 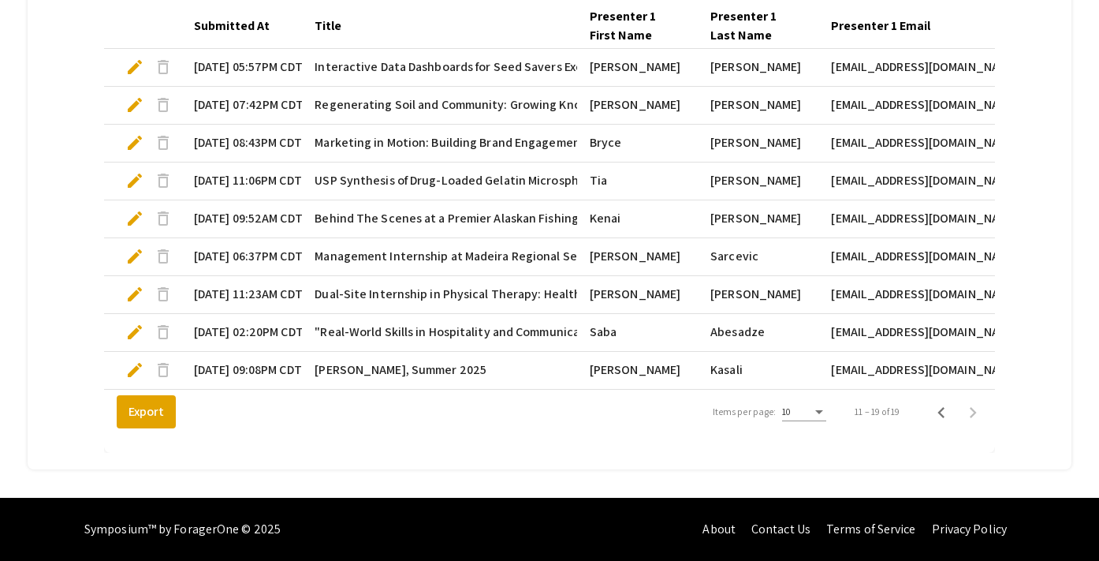 I want to click on span: Regenerating Soil and Community: Growing Knowledge, Growing Networks, Growing Roots, so click(x=567, y=105).